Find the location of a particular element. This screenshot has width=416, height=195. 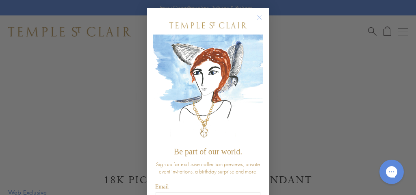

button: Open gorgias live chat is located at coordinates (16, 15).